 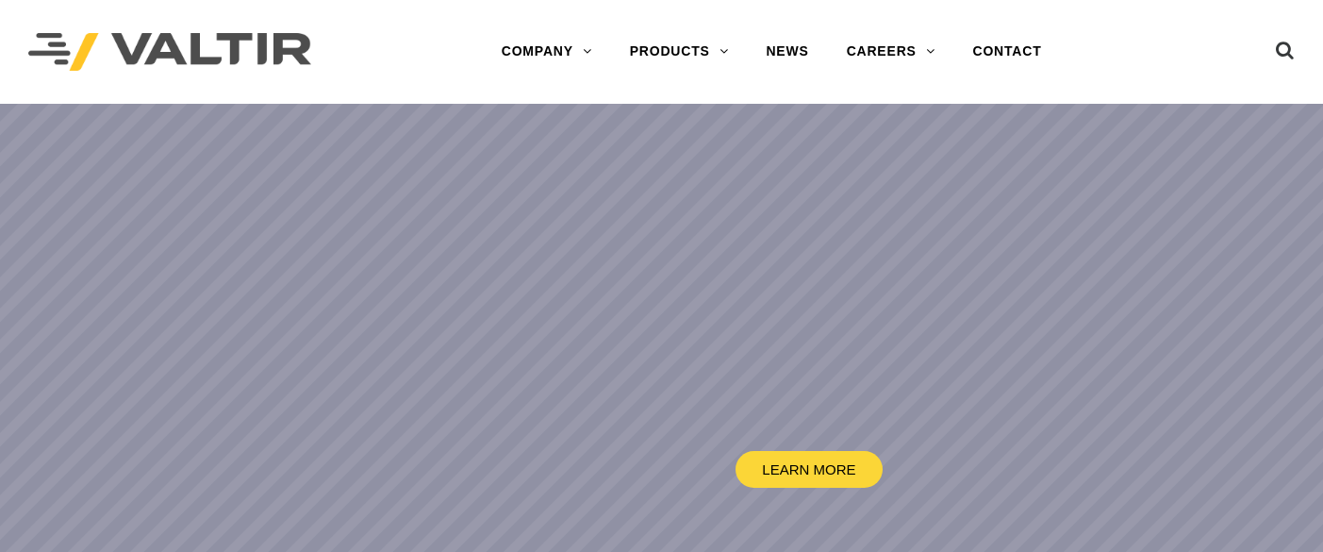 I want to click on a: CAREERS, so click(x=891, y=52).